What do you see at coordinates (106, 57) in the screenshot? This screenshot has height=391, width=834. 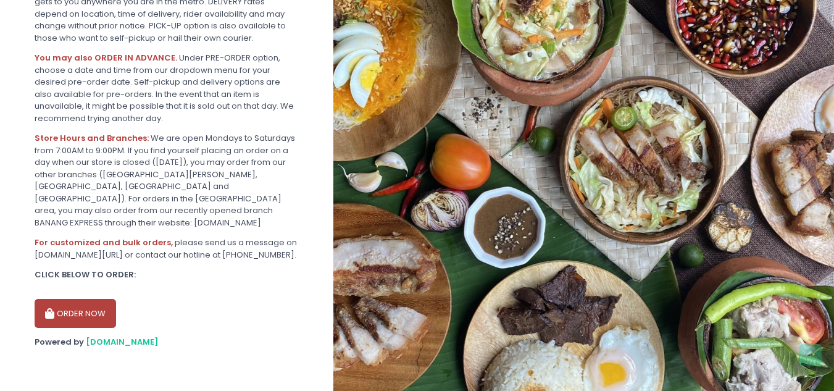 I see `b: You may also ORDER IN ADVANCE.` at bounding box center [106, 57].